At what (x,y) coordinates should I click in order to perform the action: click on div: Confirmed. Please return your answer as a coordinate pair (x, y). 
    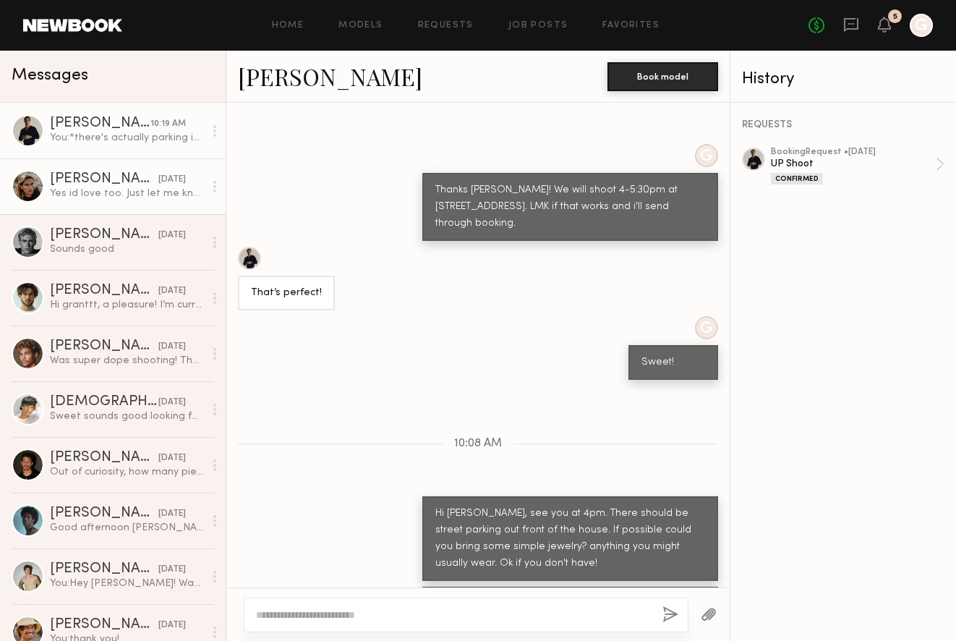
    Looking at the image, I should click on (797, 179).